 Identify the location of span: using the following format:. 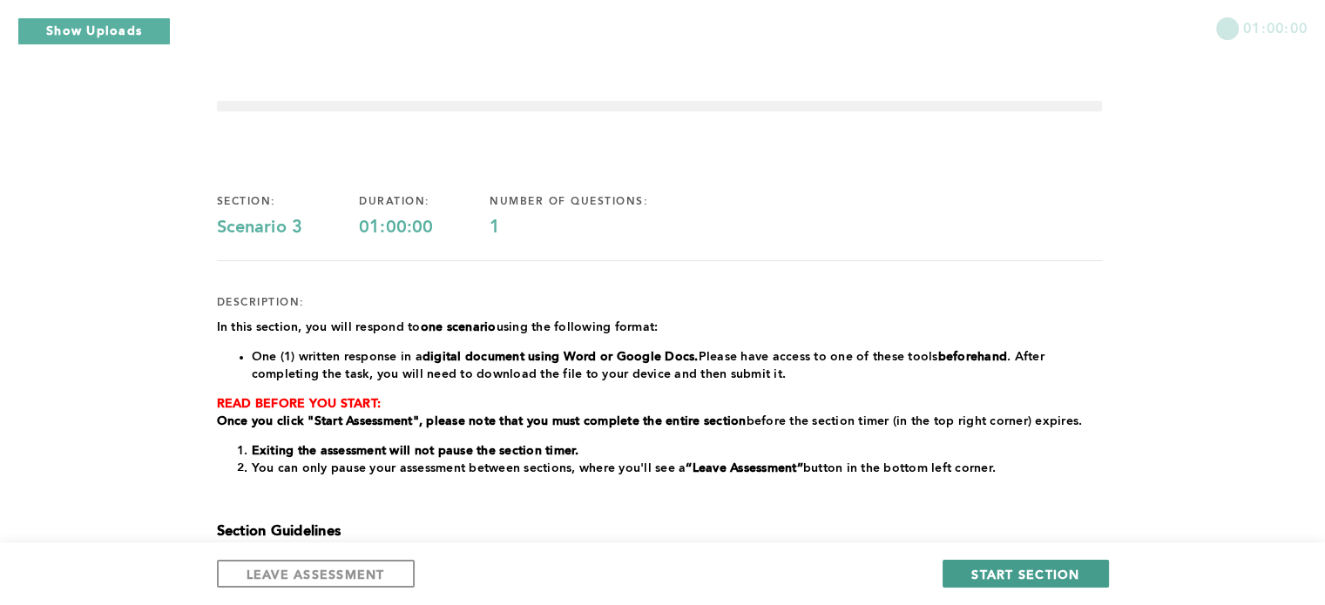
(577, 327).